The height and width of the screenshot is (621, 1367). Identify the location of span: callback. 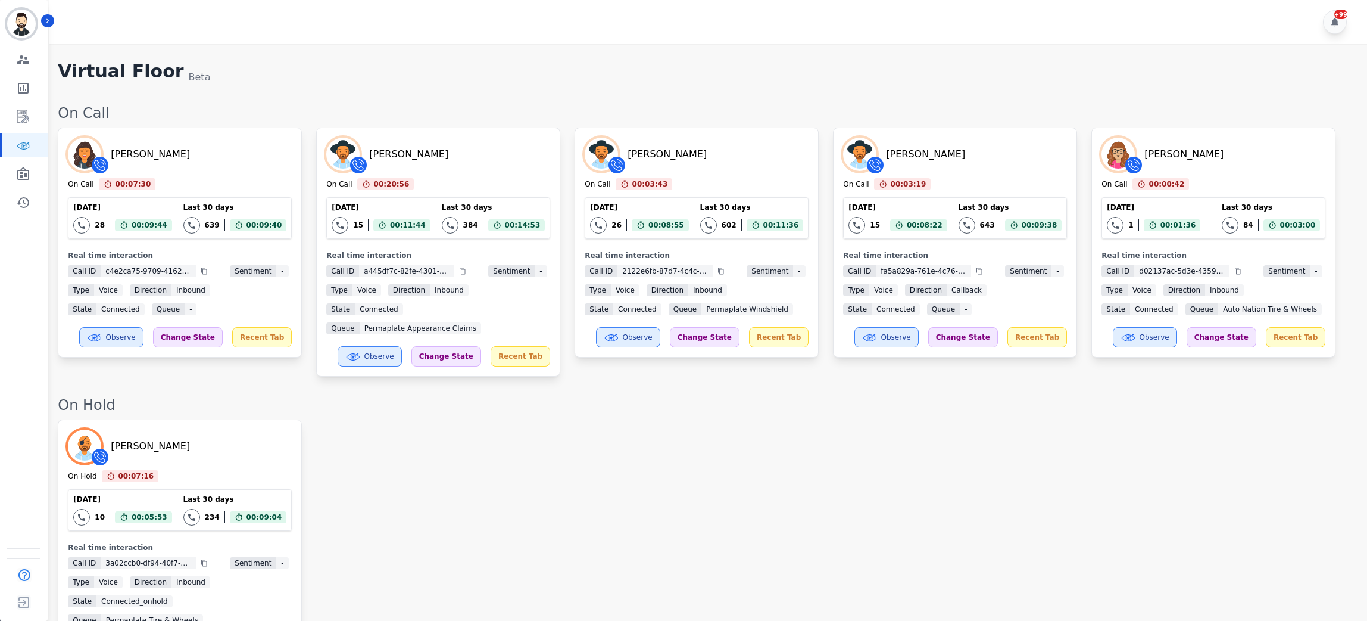
(967, 290).